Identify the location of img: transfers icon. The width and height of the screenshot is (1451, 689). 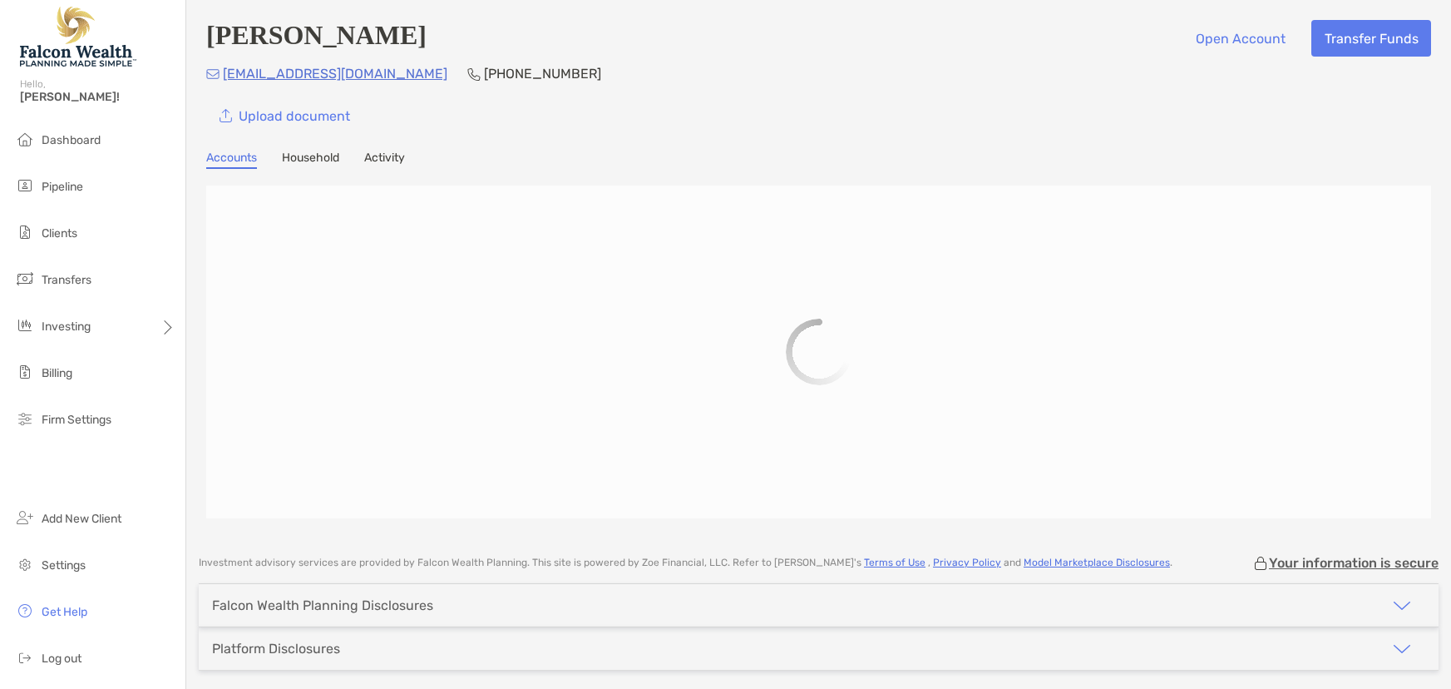
(25, 279).